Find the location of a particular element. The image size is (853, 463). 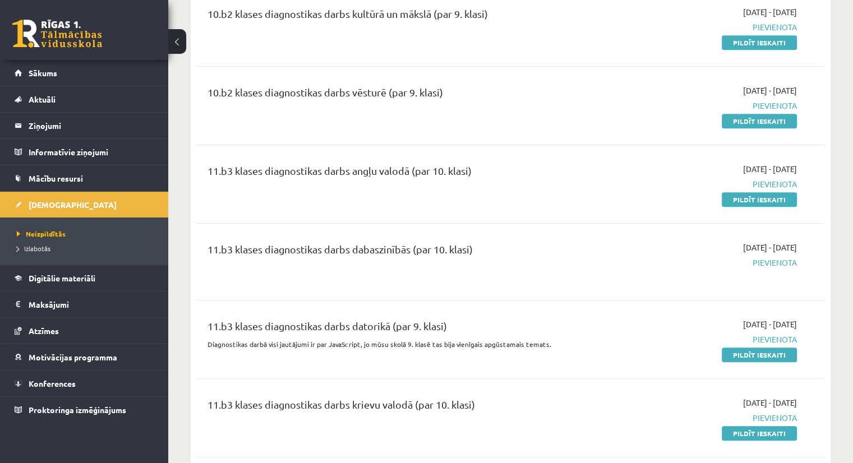

span: Digitālie materiāli is located at coordinates (62, 278).